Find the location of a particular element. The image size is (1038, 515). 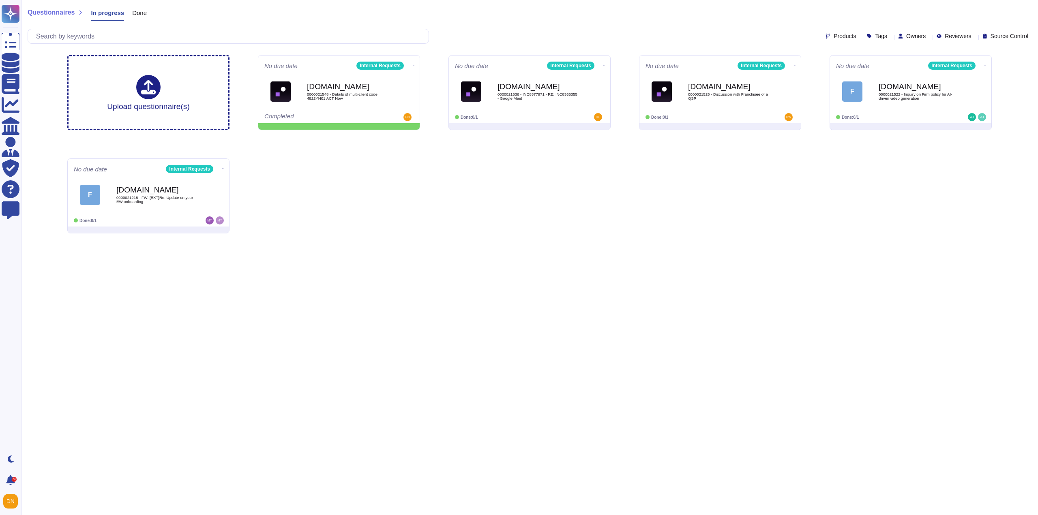

span: Owners is located at coordinates (916, 36).